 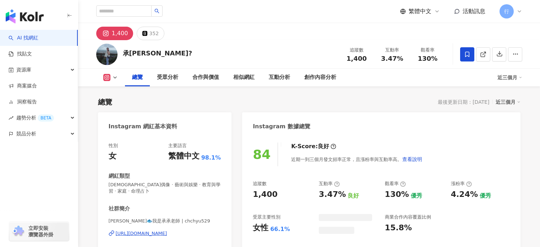 I want to click on span: 繁體中文, so click(x=420, y=11).